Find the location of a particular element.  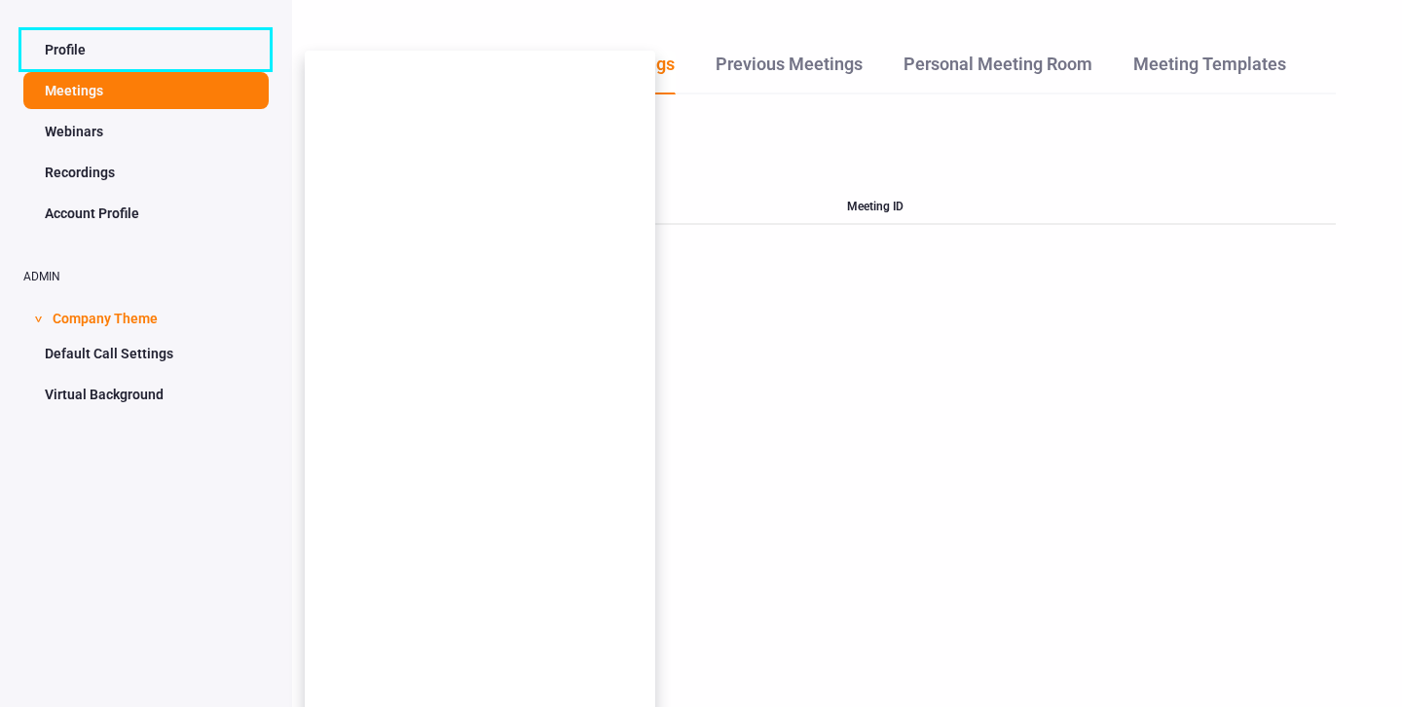

span: Company Theme is located at coordinates (105, 316).